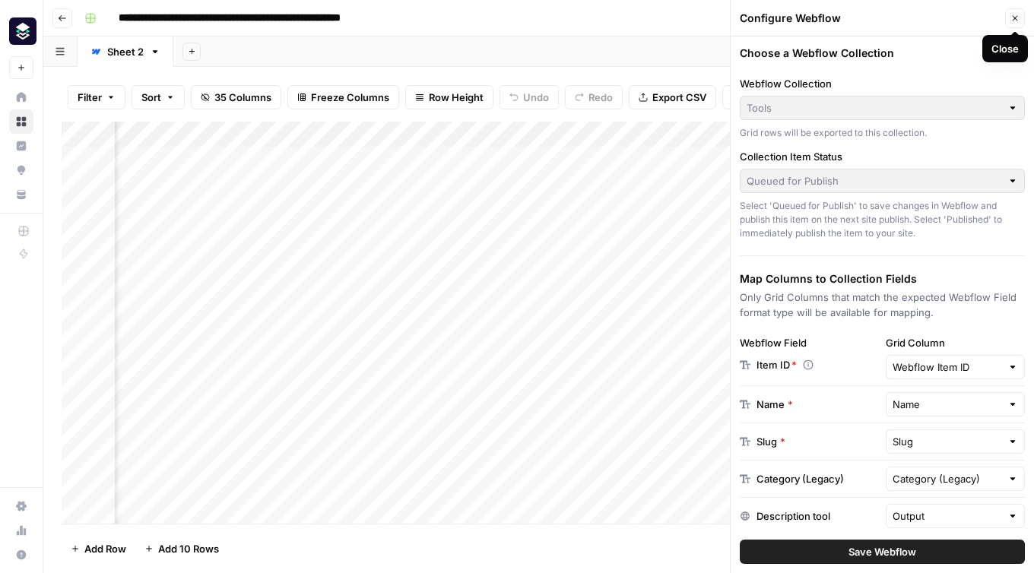 The height and width of the screenshot is (573, 1034). Describe the element at coordinates (21, 122) in the screenshot. I see `a: Browse` at that location.